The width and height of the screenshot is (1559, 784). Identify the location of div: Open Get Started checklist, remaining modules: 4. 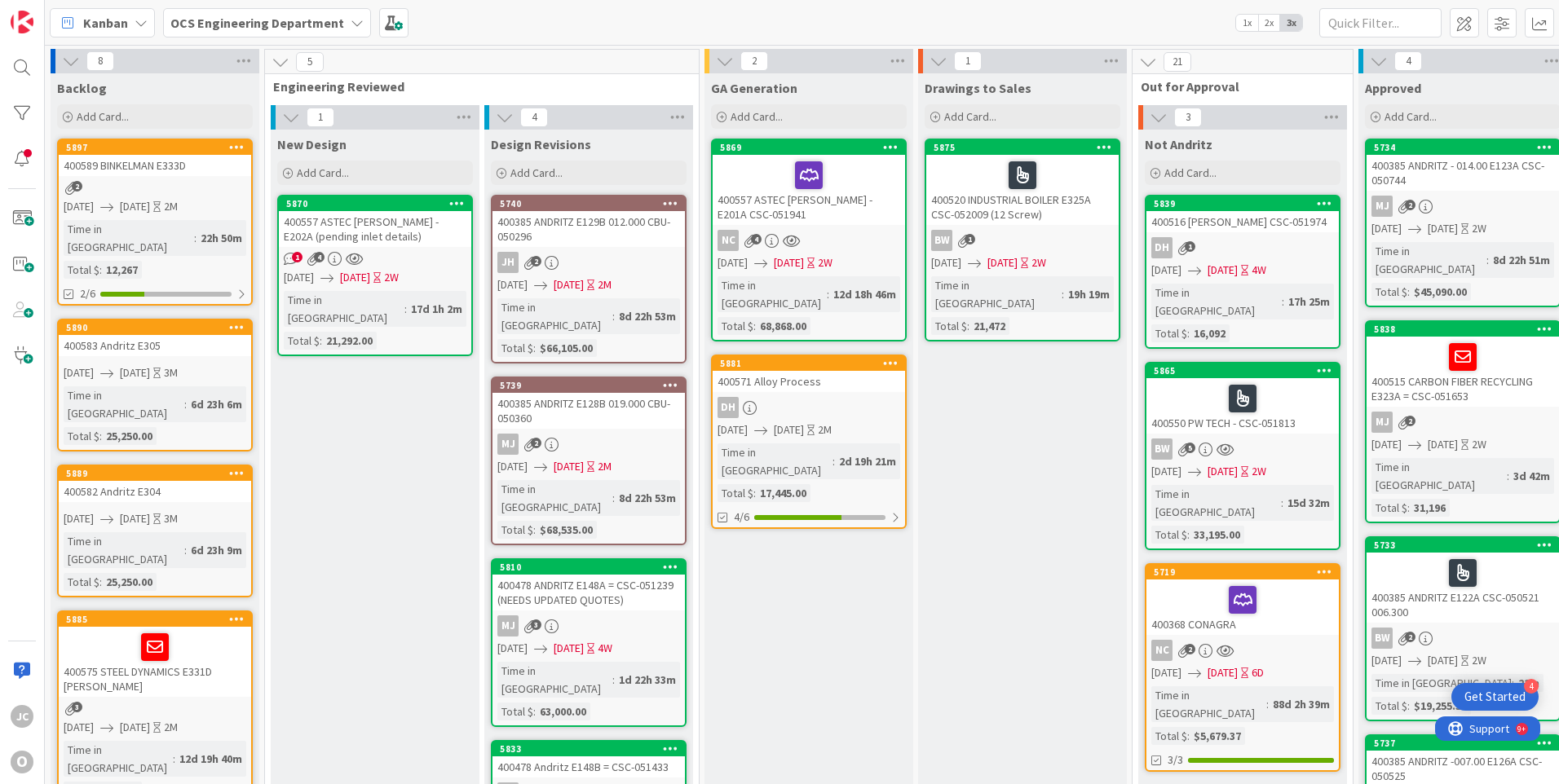
(1494, 696).